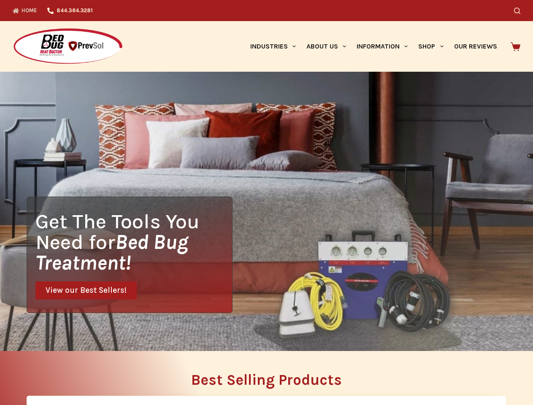 The height and width of the screenshot is (405, 533). I want to click on a: Industries, so click(273, 46).